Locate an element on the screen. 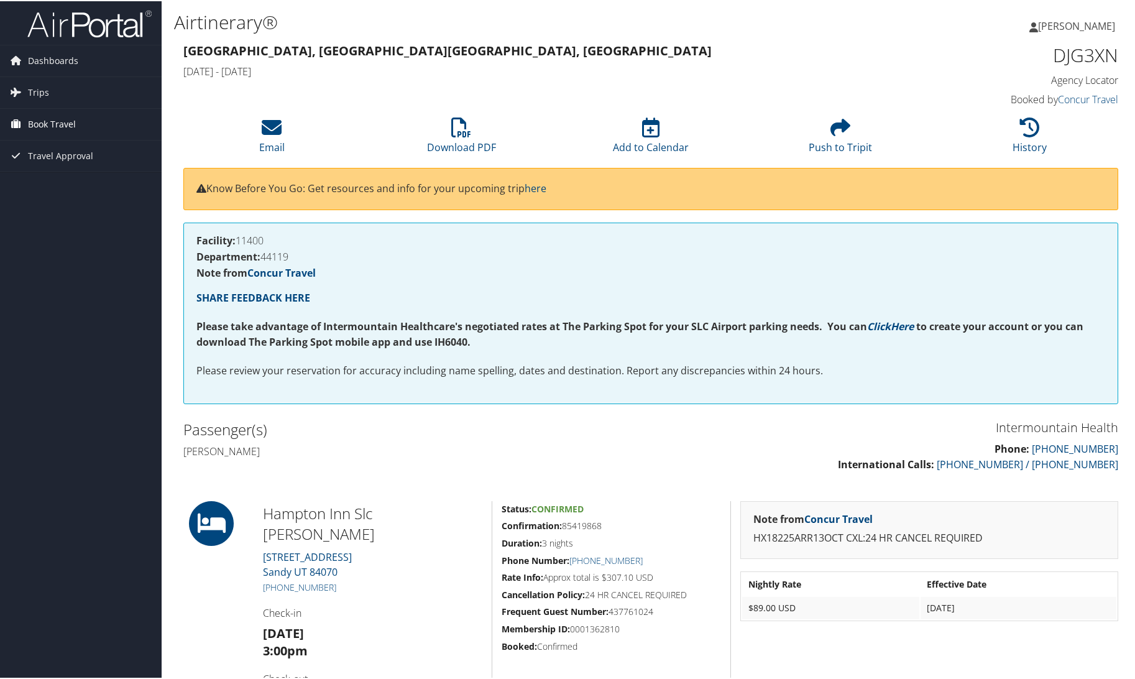 The image size is (1135, 679). strong: International Calls: is located at coordinates (886, 463).